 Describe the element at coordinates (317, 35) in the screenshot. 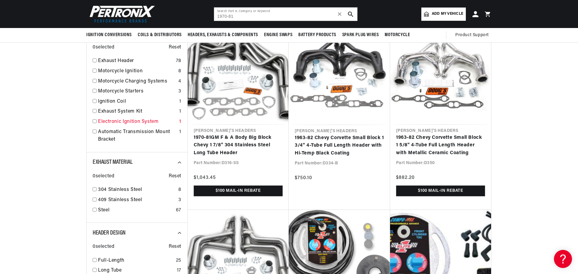

I see `span: Battery Products` at that location.